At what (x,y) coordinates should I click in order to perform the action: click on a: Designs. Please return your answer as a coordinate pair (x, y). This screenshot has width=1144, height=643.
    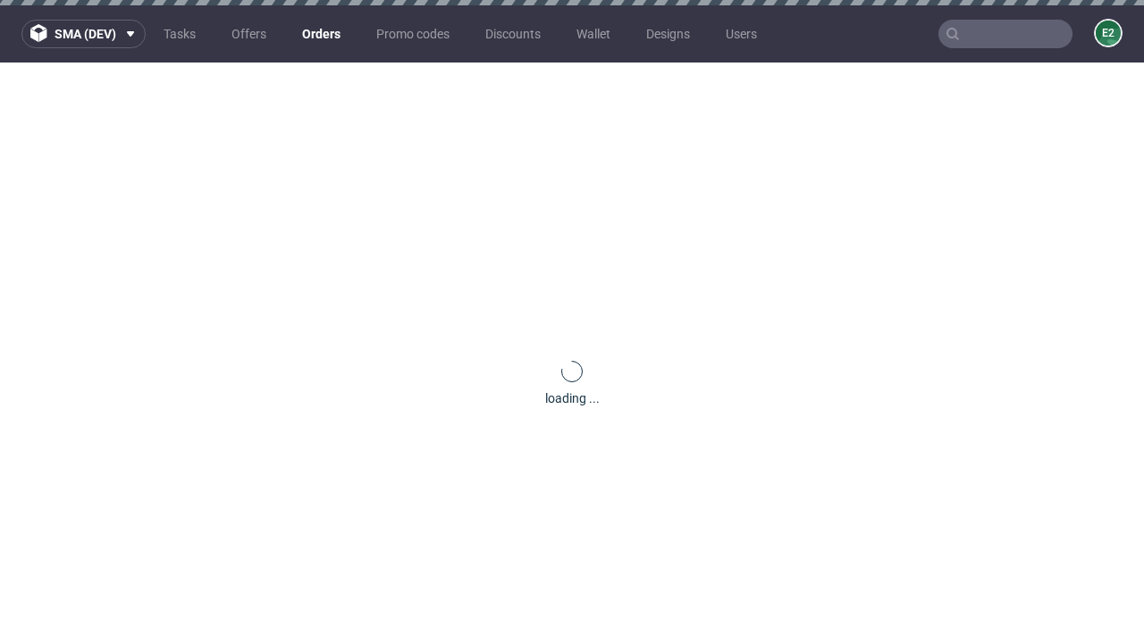
    Looking at the image, I should click on (668, 34).